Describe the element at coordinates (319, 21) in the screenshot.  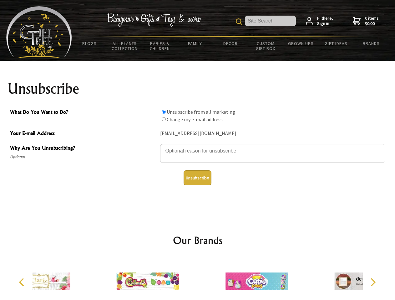
I see `a: Hi there,Sign in` at that location.